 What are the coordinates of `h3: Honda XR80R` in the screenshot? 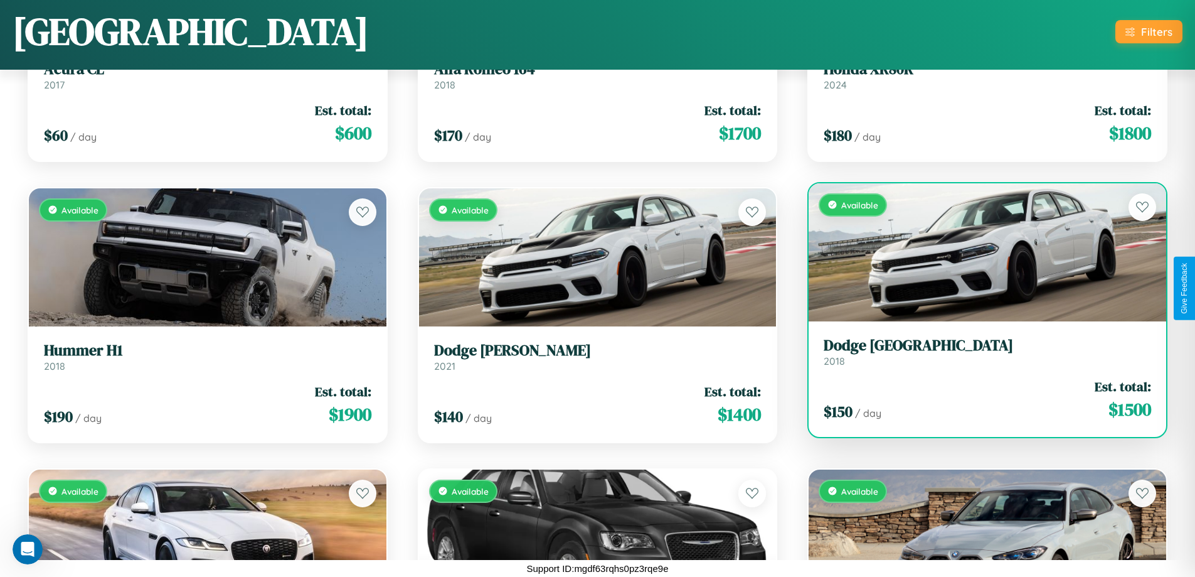 It's located at (988, 69).